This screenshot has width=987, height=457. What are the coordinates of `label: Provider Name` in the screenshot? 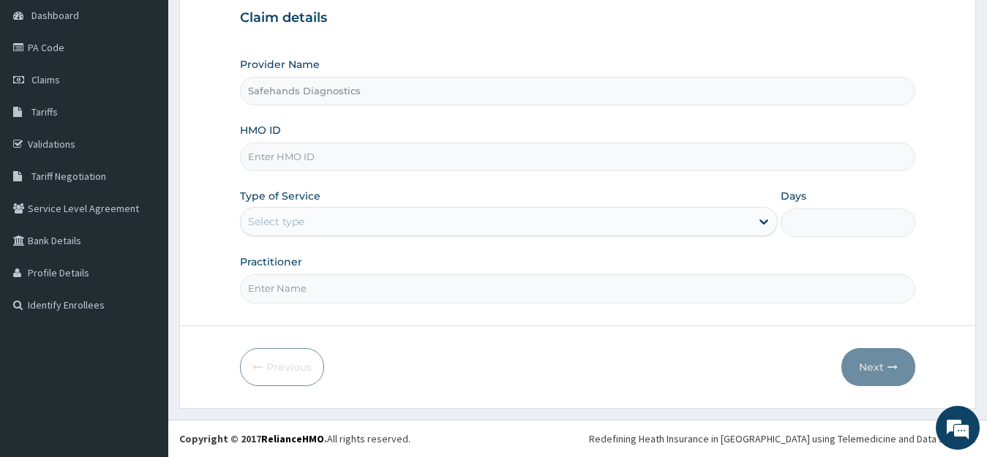 It's located at (280, 64).